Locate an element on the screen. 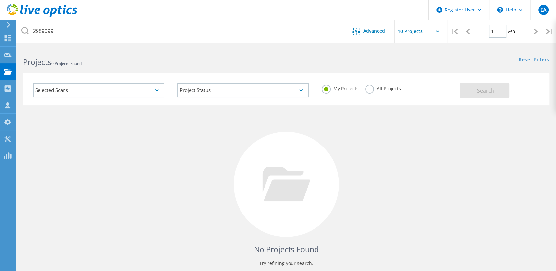 Image resolution: width=556 pixels, height=271 pixels. p: Try refining your search. is located at coordinates (286, 264).